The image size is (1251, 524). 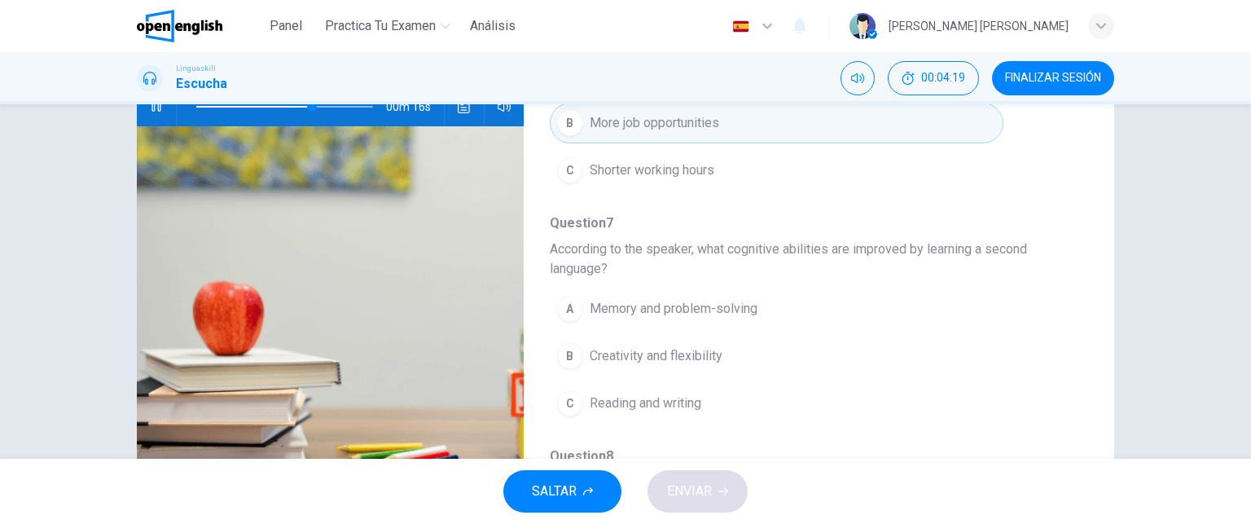 I want to click on span: According to the speaker, what cognitive abilities are improved by learning a second language?, so click(x=805, y=259).